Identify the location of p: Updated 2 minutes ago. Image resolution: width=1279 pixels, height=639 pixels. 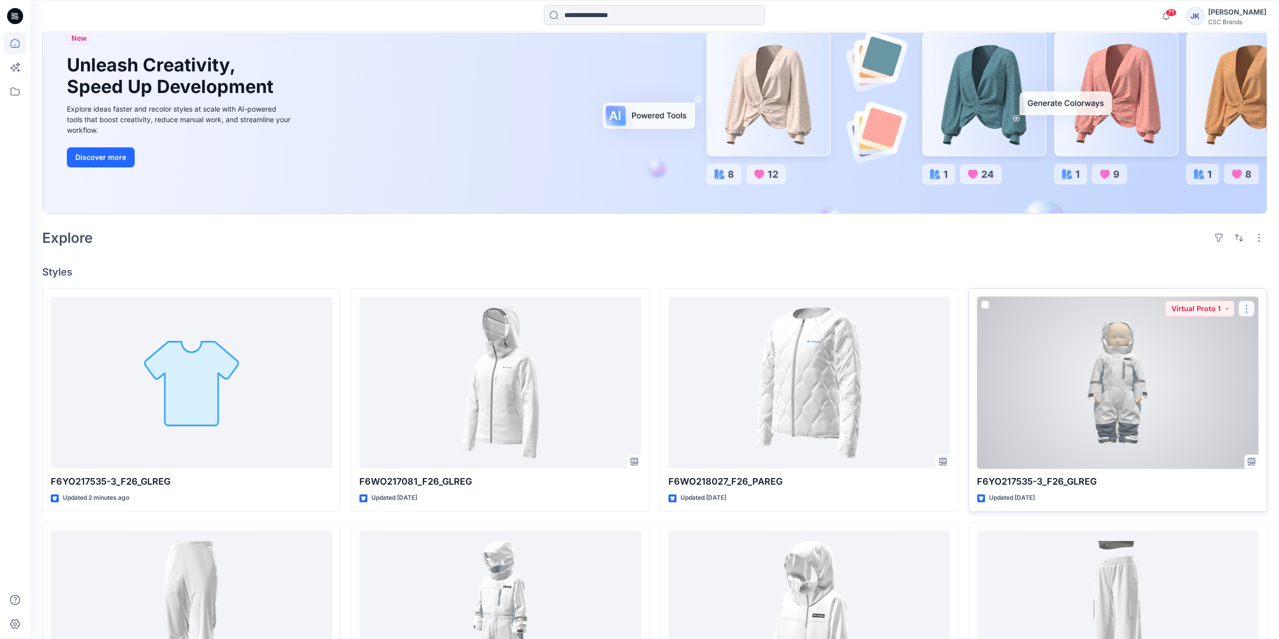
(96, 498).